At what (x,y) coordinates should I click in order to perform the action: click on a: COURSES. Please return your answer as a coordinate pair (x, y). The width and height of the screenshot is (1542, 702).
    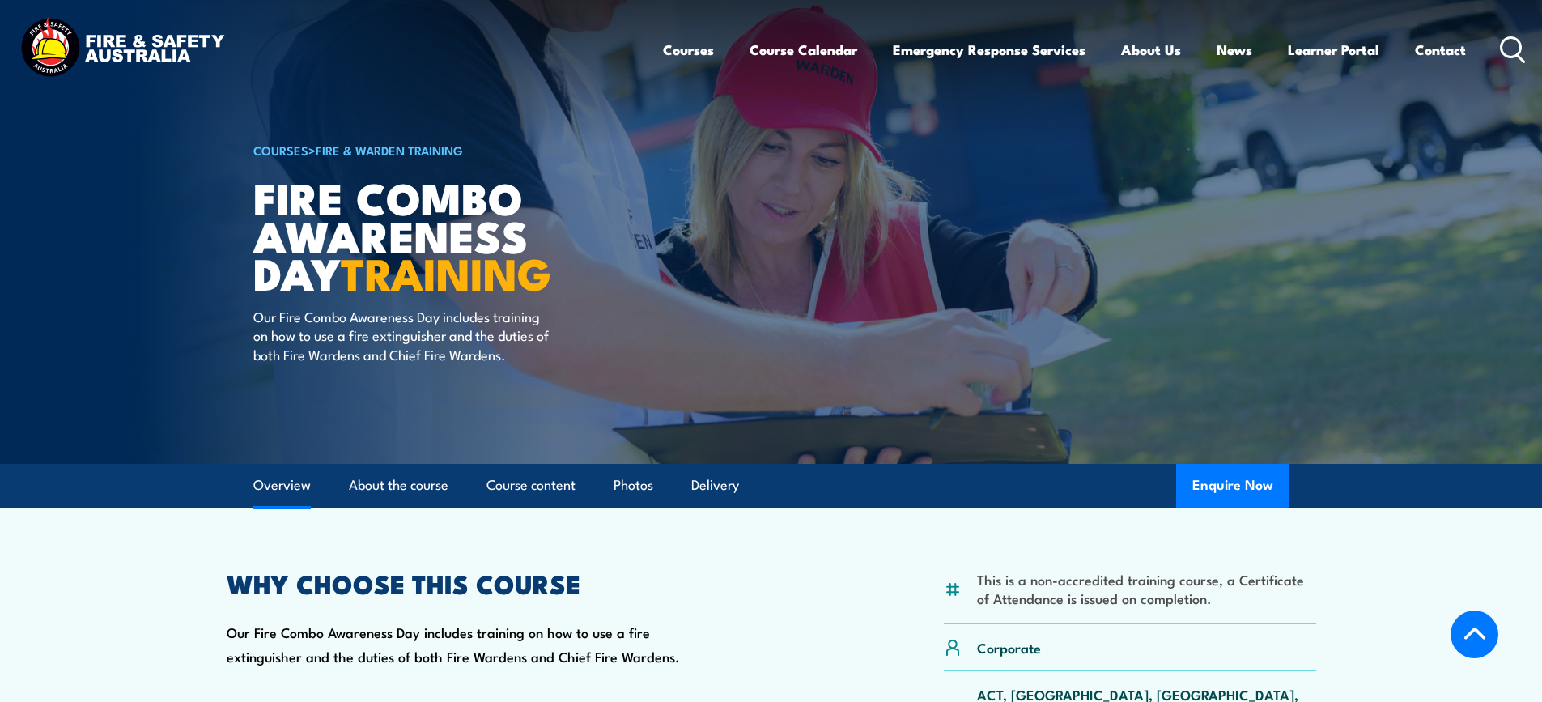
    Looking at the image, I should click on (281, 150).